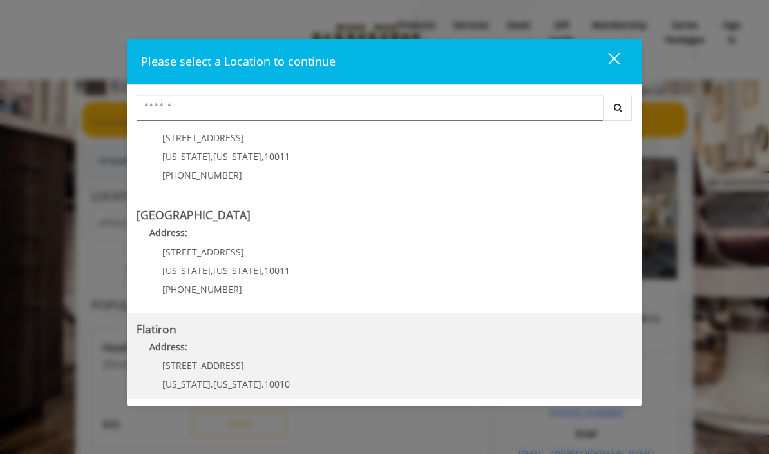  What do you see at coordinates (277, 383) in the screenshot?
I see `span: 10010` at bounding box center [277, 383].